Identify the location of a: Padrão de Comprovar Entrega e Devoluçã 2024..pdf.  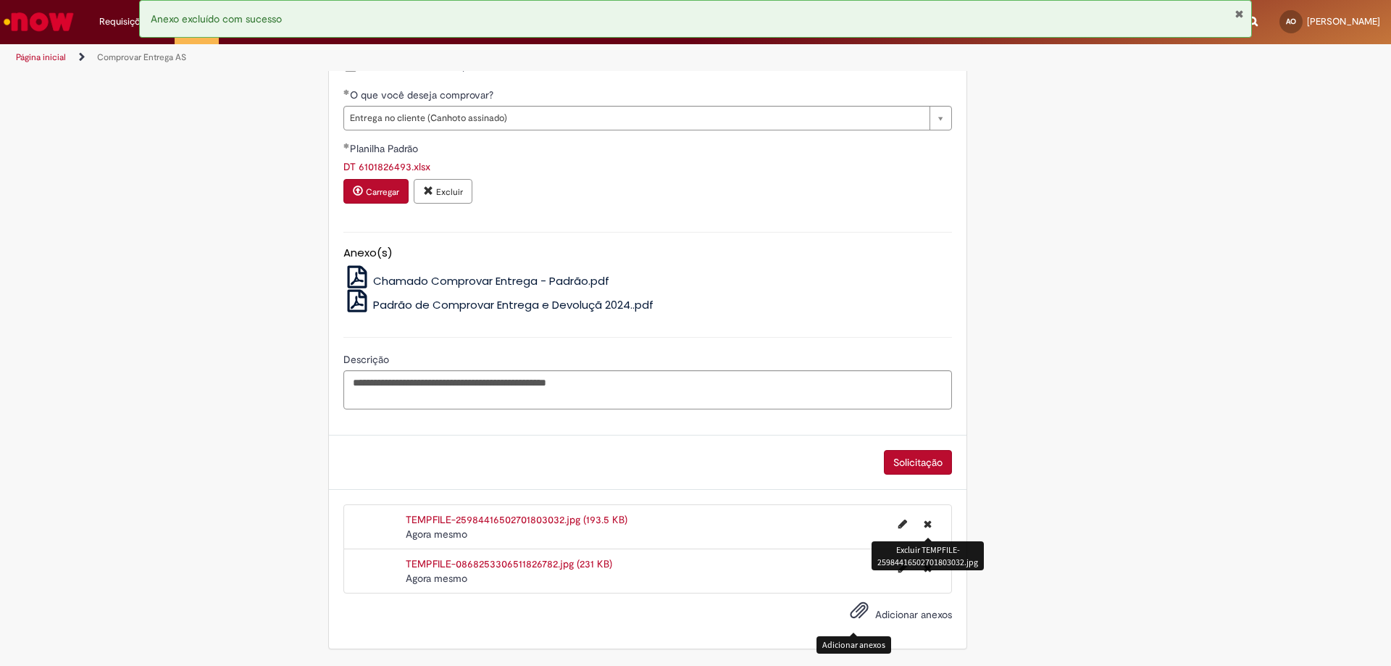
(498, 304).